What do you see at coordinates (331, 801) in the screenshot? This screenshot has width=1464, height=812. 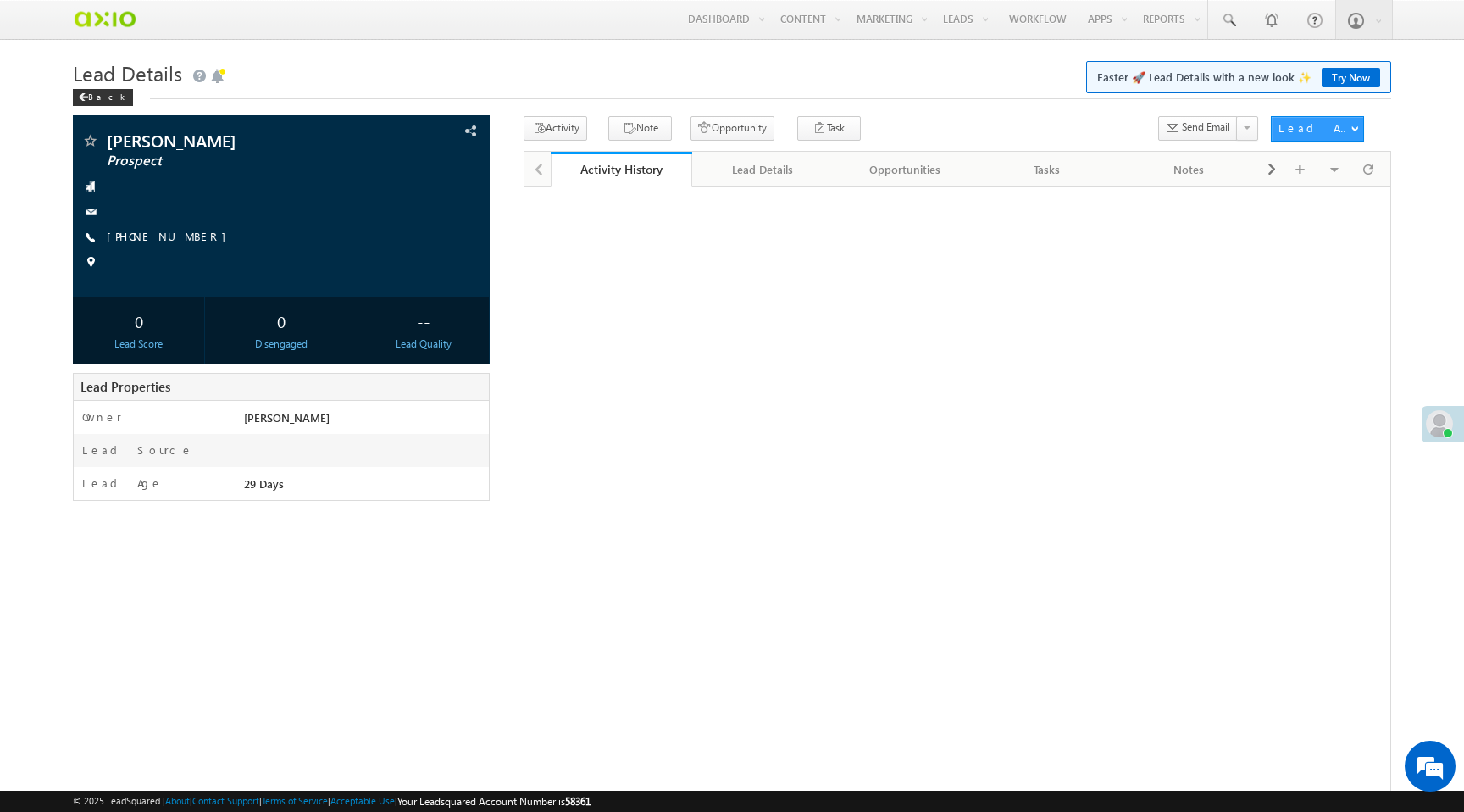 I see `span: © 2025 LeadSquared | | | | |` at bounding box center [331, 801].